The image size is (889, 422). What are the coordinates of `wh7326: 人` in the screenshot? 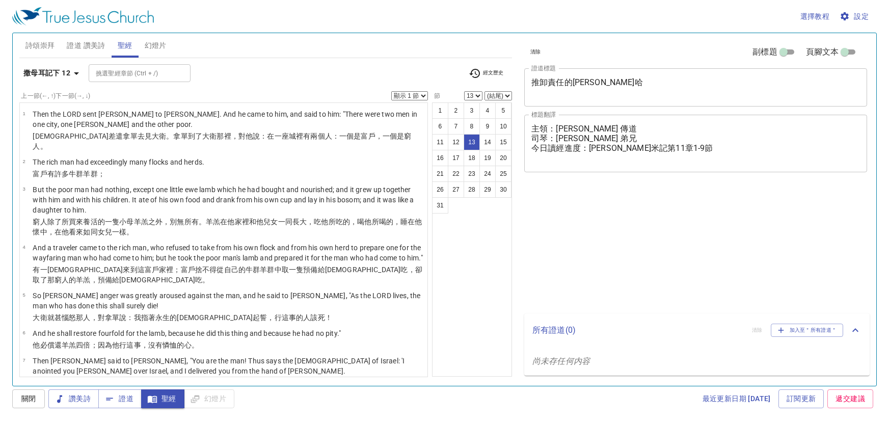 It's located at (136, 280).